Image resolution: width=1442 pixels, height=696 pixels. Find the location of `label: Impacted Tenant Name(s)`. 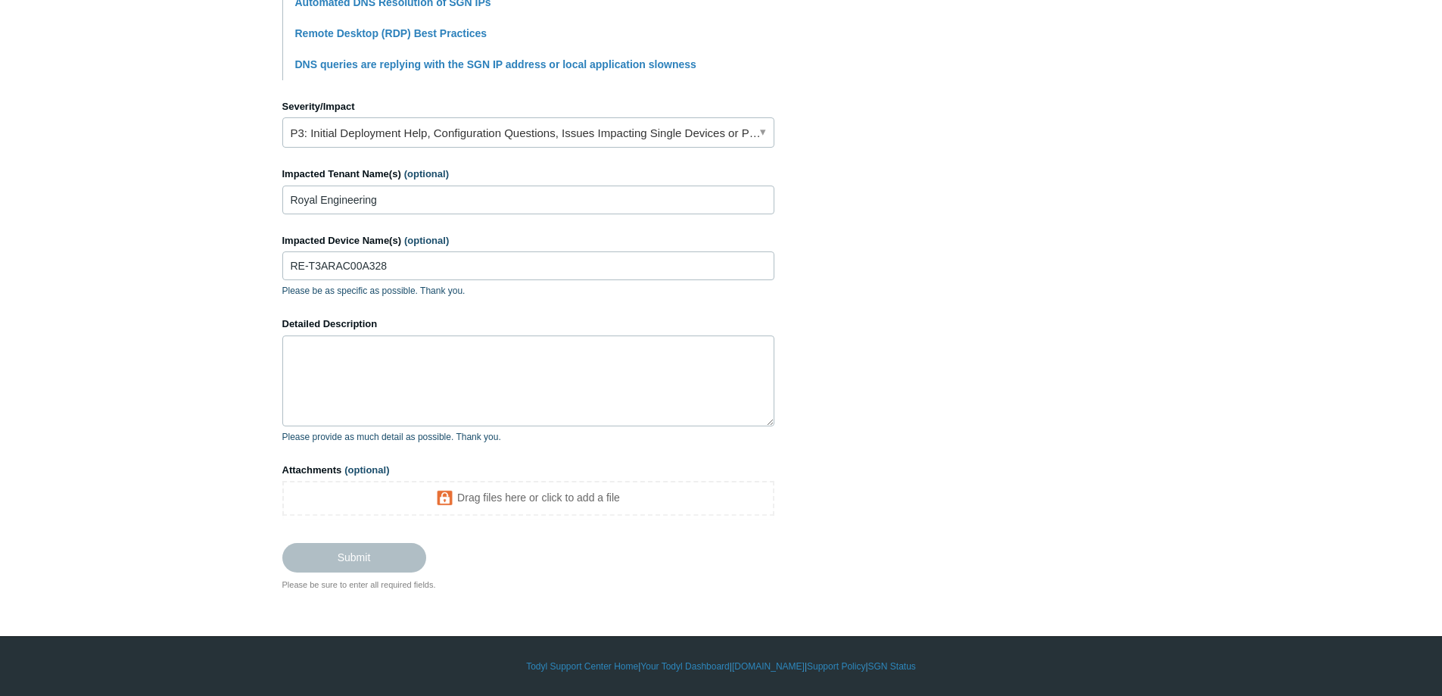

label: Impacted Tenant Name(s) is located at coordinates (528, 174).